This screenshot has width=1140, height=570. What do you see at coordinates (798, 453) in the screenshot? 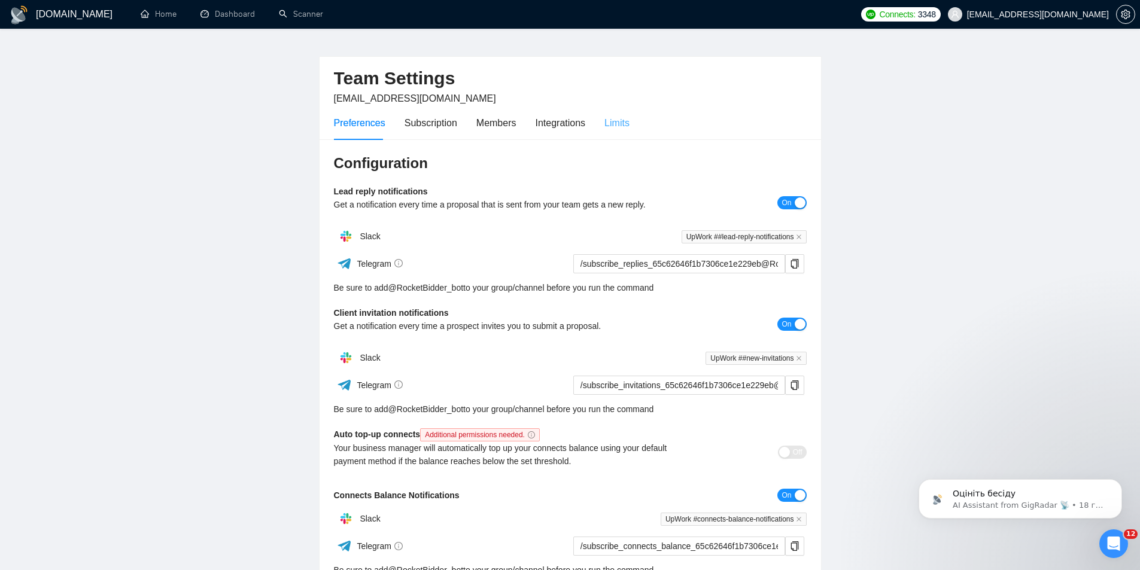
I see `span: Off` at bounding box center [798, 453].